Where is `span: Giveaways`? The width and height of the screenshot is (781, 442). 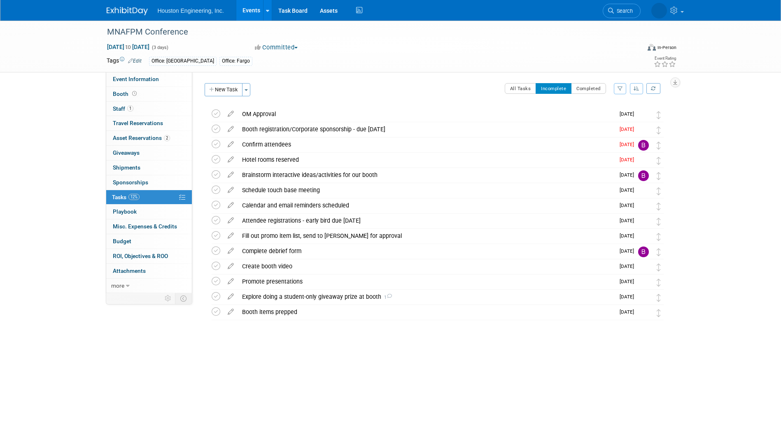 span: Giveaways is located at coordinates (126, 153).